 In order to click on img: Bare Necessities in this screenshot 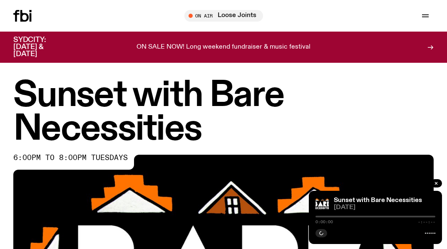, I will do `click(322, 204)`.